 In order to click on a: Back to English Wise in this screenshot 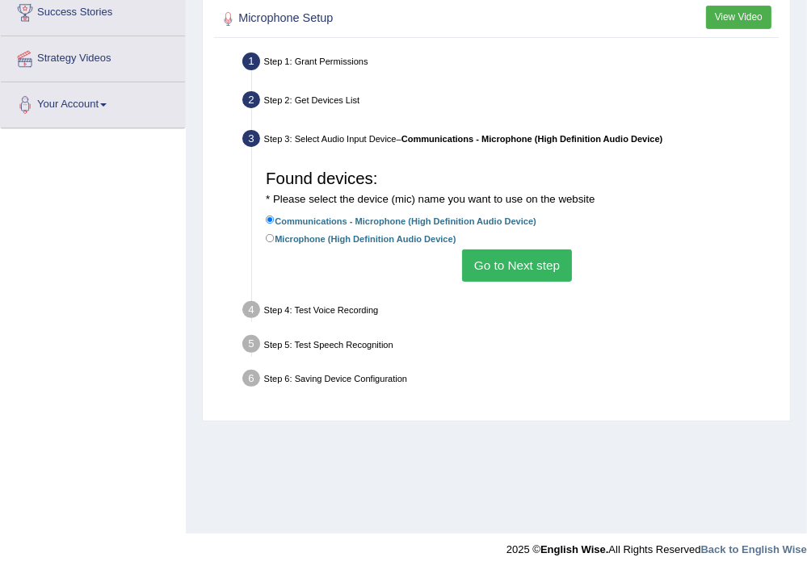, I will do `click(754, 549)`.